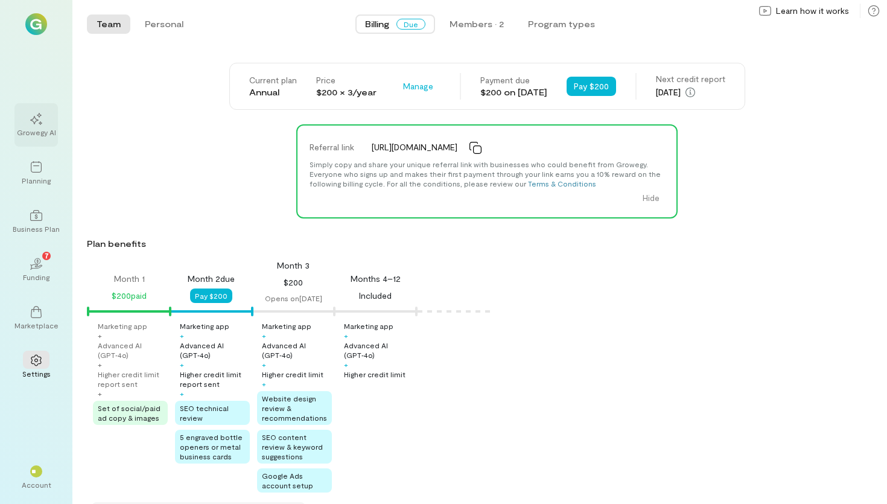 This screenshot has height=504, width=887. Describe the element at coordinates (418, 86) in the screenshot. I see `span: Manage` at that location.